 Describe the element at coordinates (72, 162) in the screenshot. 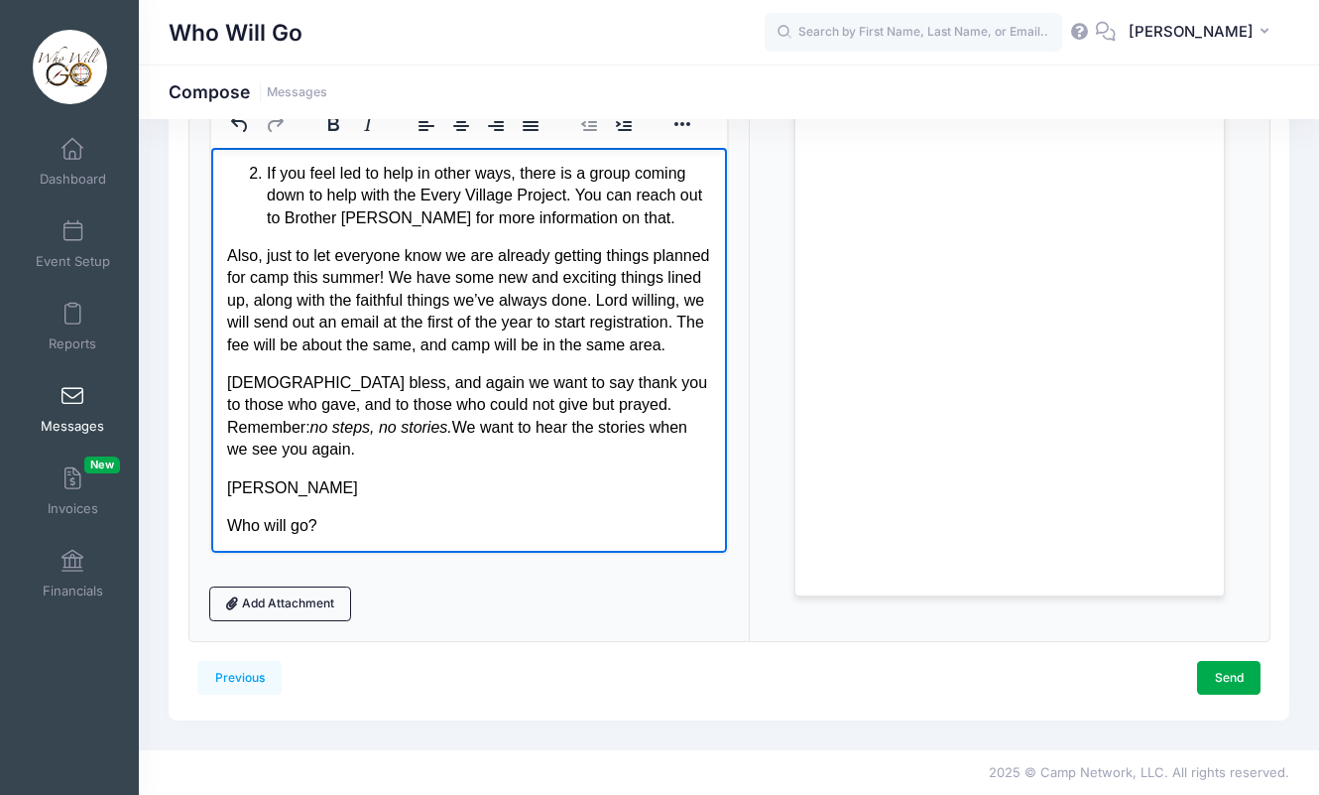

I see `a: Dashboard` at that location.